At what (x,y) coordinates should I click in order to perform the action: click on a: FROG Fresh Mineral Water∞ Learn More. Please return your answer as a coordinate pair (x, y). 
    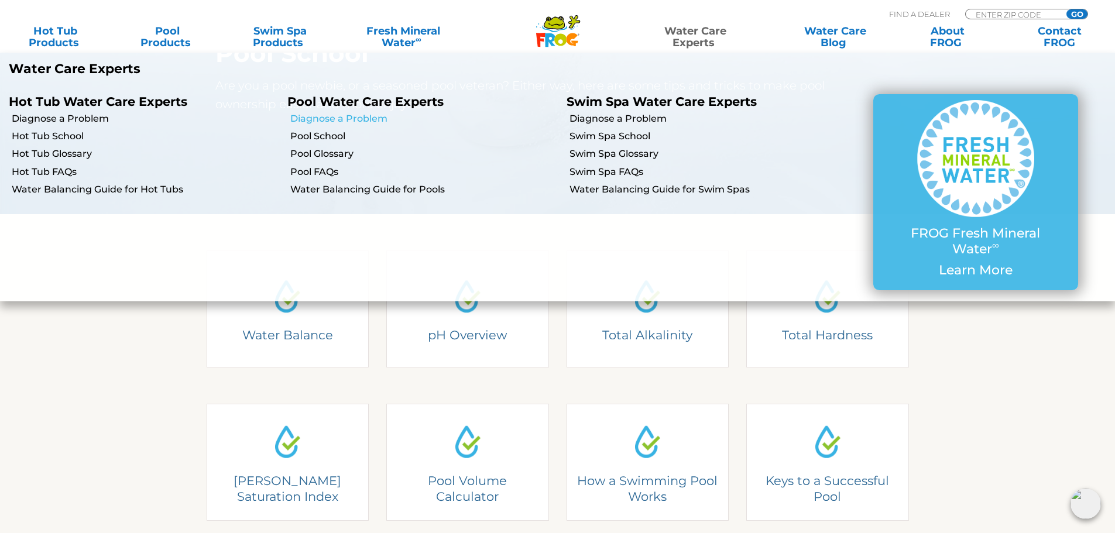
    Looking at the image, I should click on (976, 192).